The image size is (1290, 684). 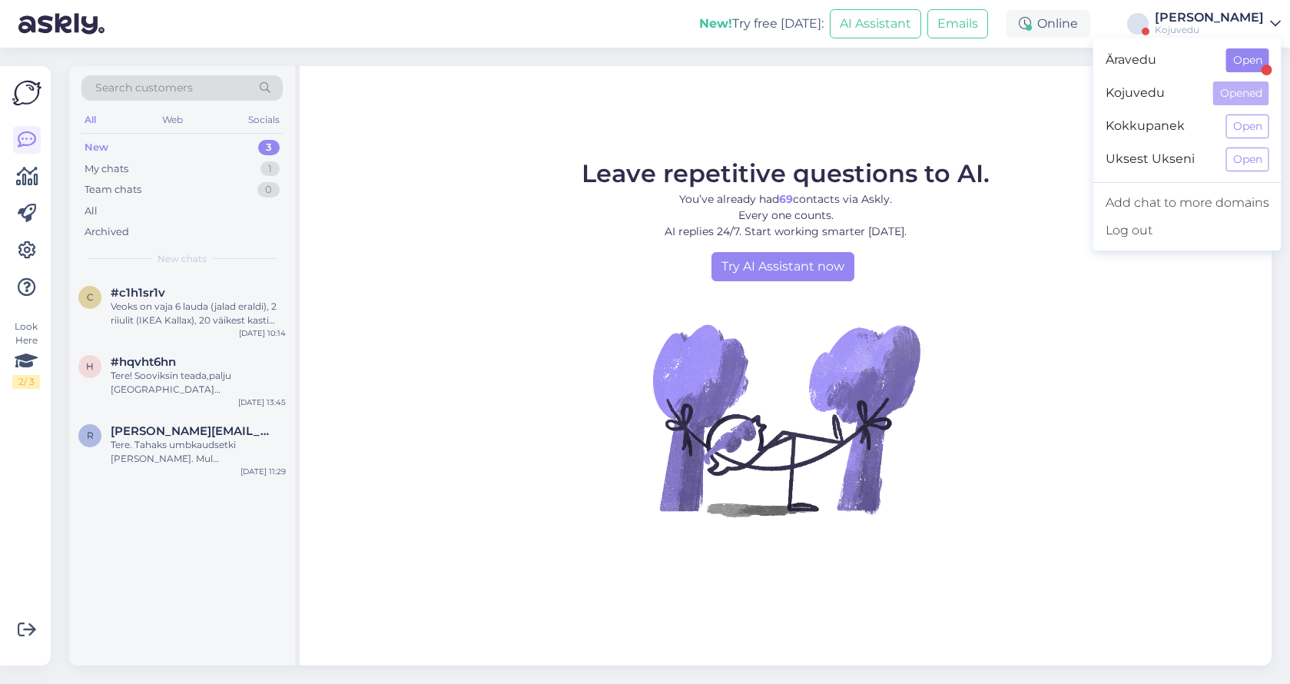 I want to click on div: Socials, so click(x=264, y=120).